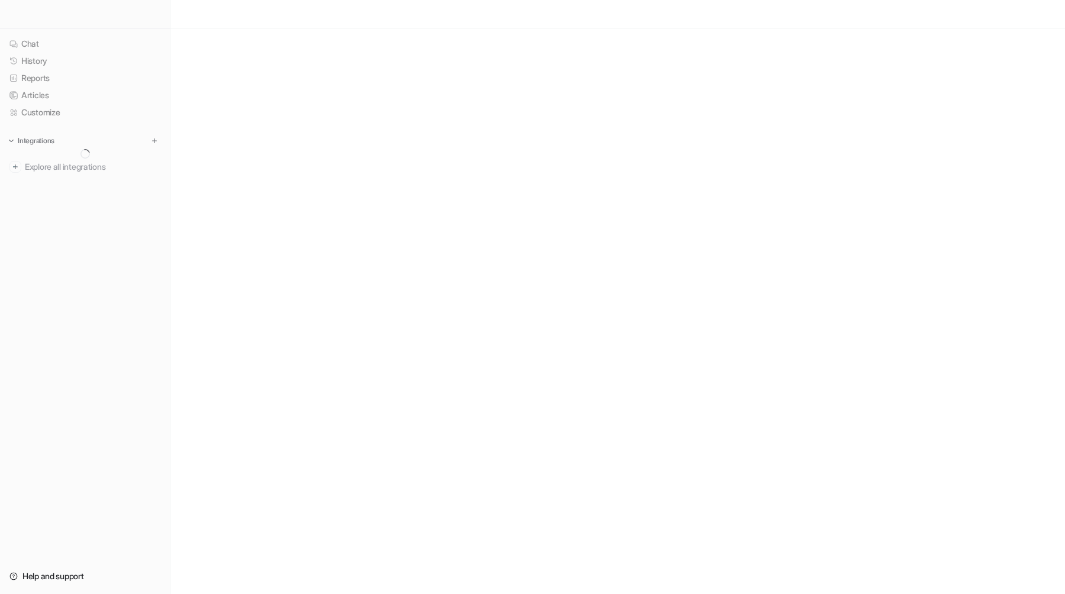 This screenshot has width=1065, height=594. I want to click on span: Explore all integrations, so click(92, 167).